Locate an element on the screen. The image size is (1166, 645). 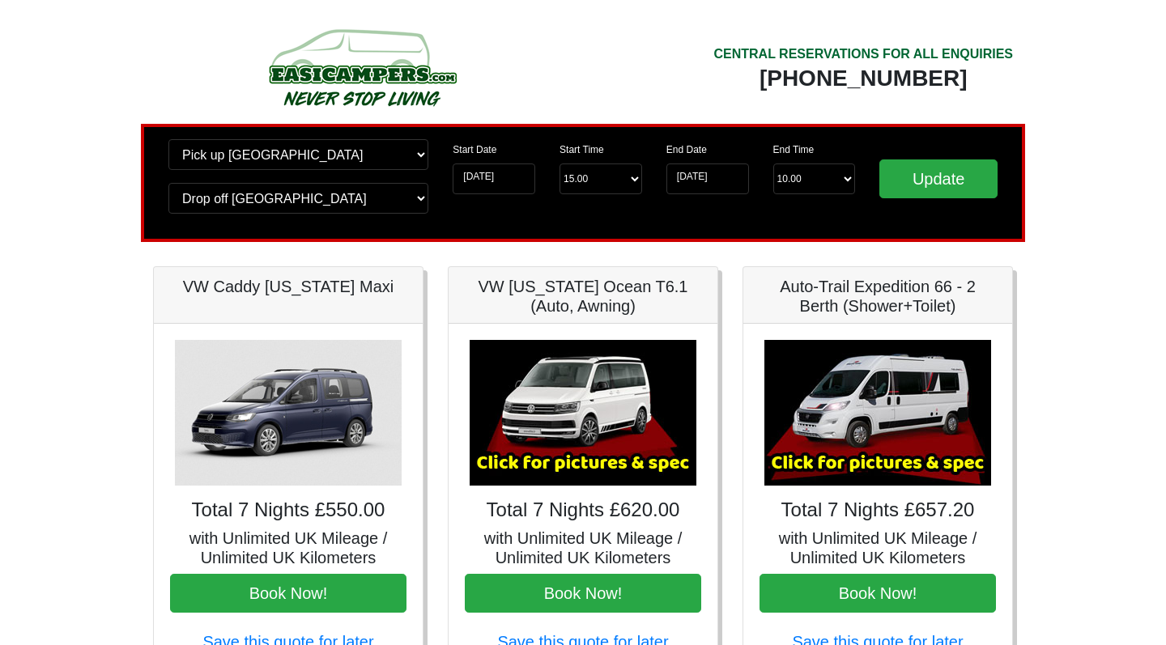
label: End Time is located at coordinates (794, 150).